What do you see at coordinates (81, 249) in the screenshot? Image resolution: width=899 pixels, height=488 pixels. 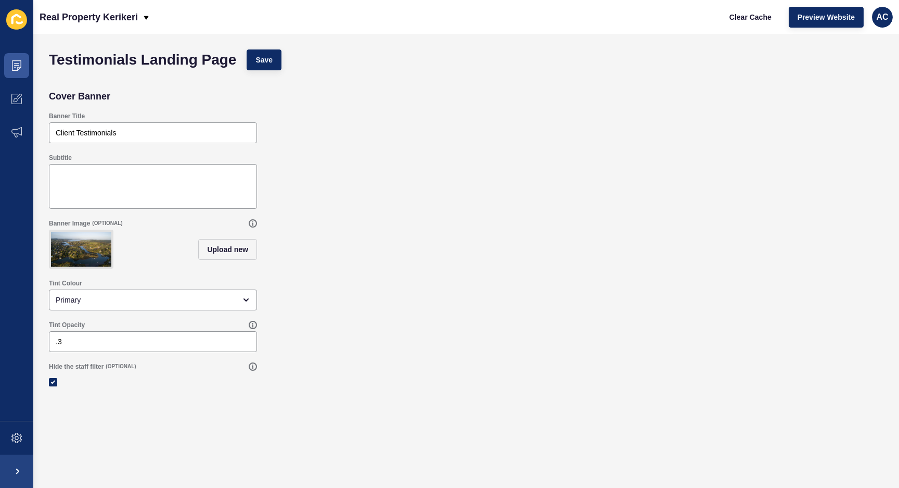 I see `img: ea2848650378cde04926118078c1a4fd.jpg` at bounding box center [81, 249].